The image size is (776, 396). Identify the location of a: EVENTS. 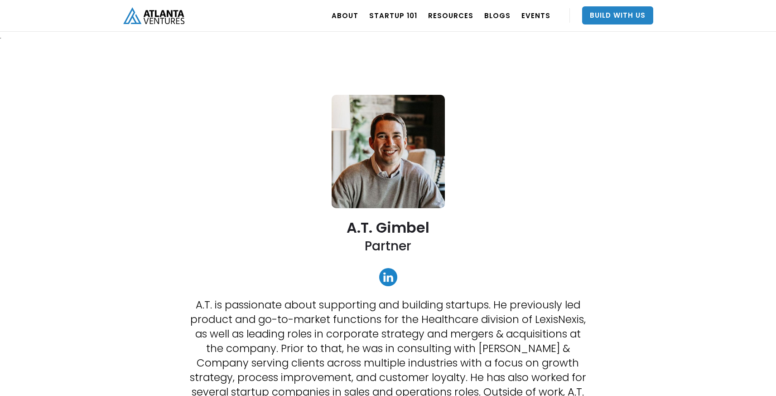
(536, 15).